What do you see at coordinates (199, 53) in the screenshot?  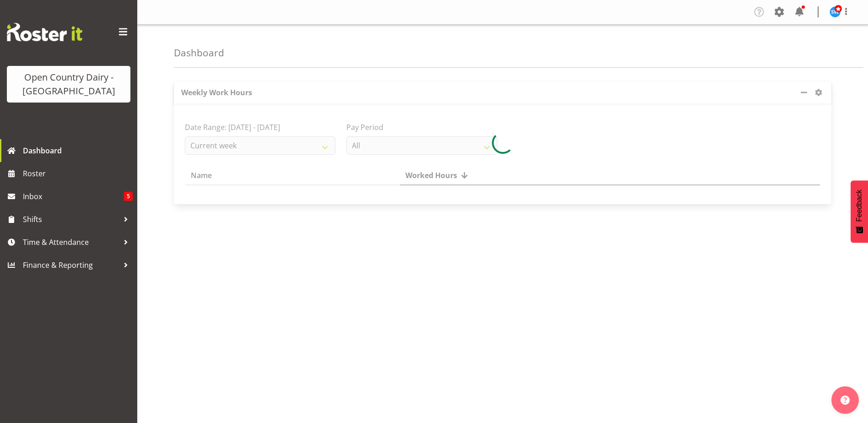 I see `h4: Dashboard` at bounding box center [199, 53].